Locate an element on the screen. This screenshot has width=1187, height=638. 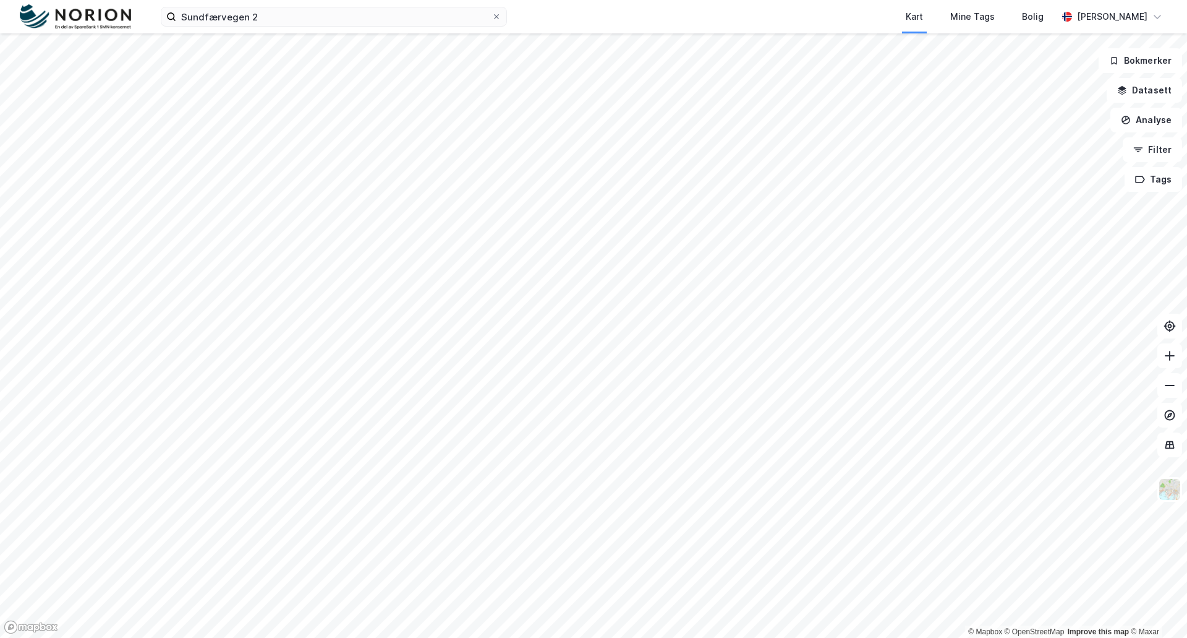
button: Bokmerker is located at coordinates (1140, 61).